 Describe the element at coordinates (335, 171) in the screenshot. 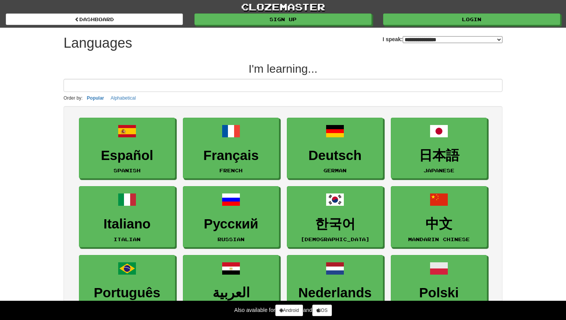

I see `small: German` at that location.